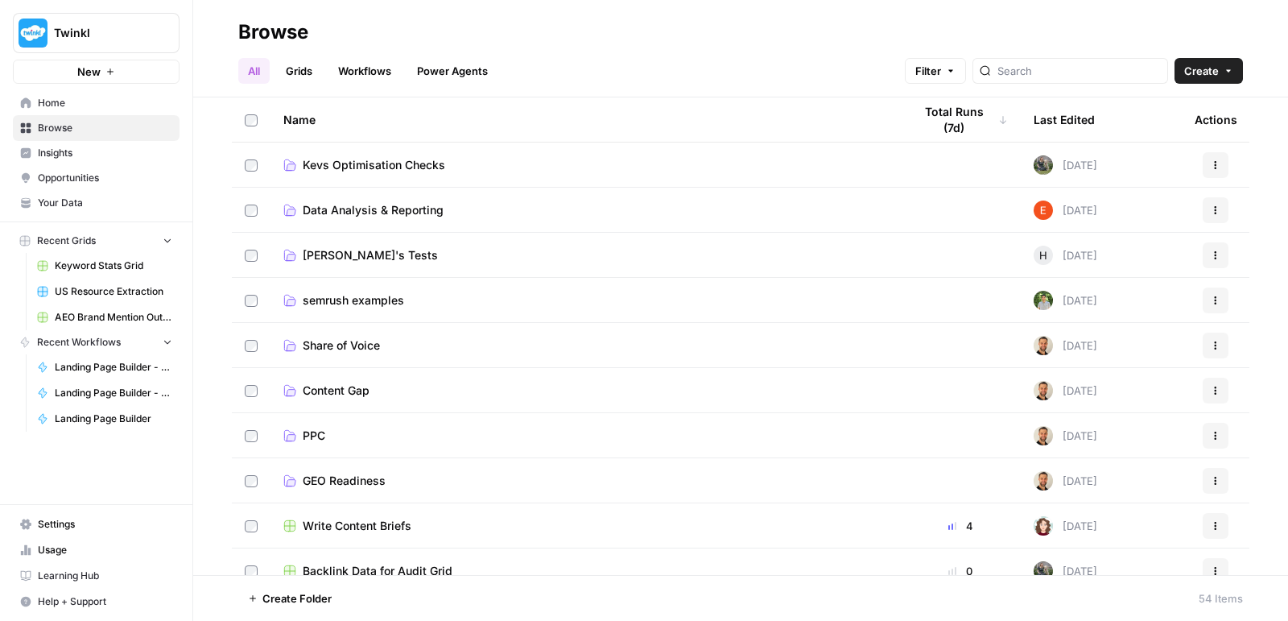 Image resolution: width=1288 pixels, height=621 pixels. I want to click on a: AEO Brand Mention Outreach, so click(105, 317).